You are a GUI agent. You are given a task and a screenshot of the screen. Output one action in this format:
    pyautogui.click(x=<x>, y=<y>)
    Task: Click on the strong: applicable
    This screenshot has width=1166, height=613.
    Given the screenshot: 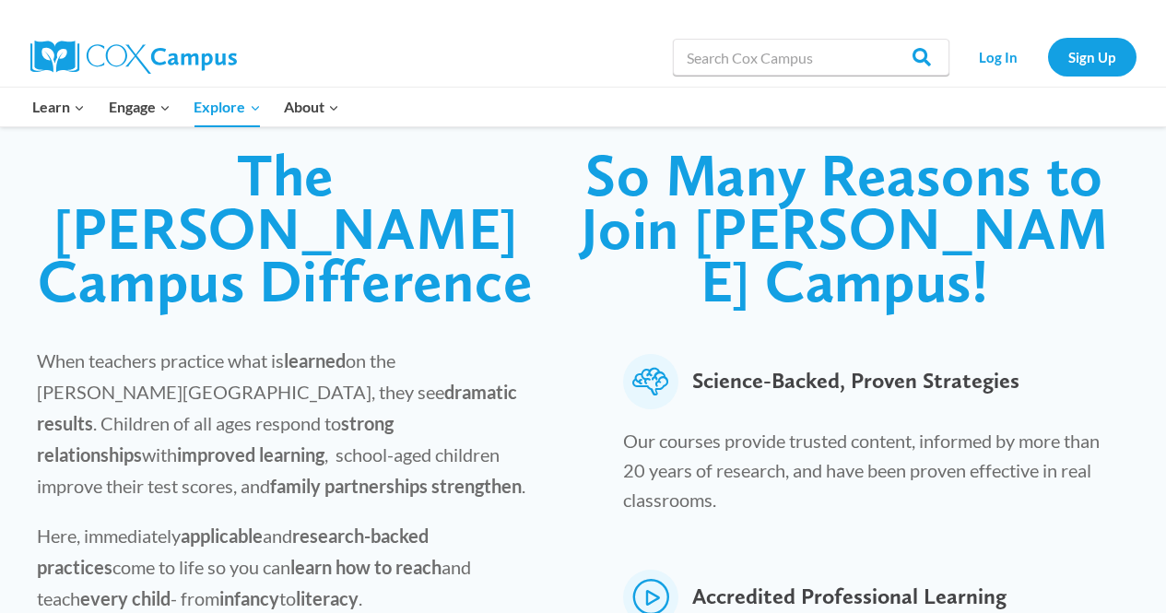 What is the action you would take?
    pyautogui.click(x=221, y=535)
    